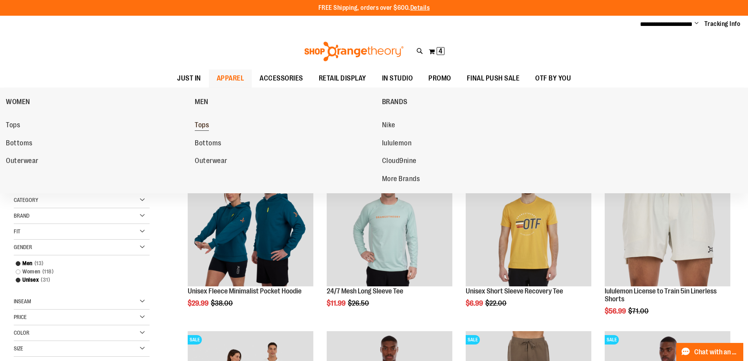  I want to click on img: lululemon License to Train 5in Linerless Shorts, so click(668, 224).